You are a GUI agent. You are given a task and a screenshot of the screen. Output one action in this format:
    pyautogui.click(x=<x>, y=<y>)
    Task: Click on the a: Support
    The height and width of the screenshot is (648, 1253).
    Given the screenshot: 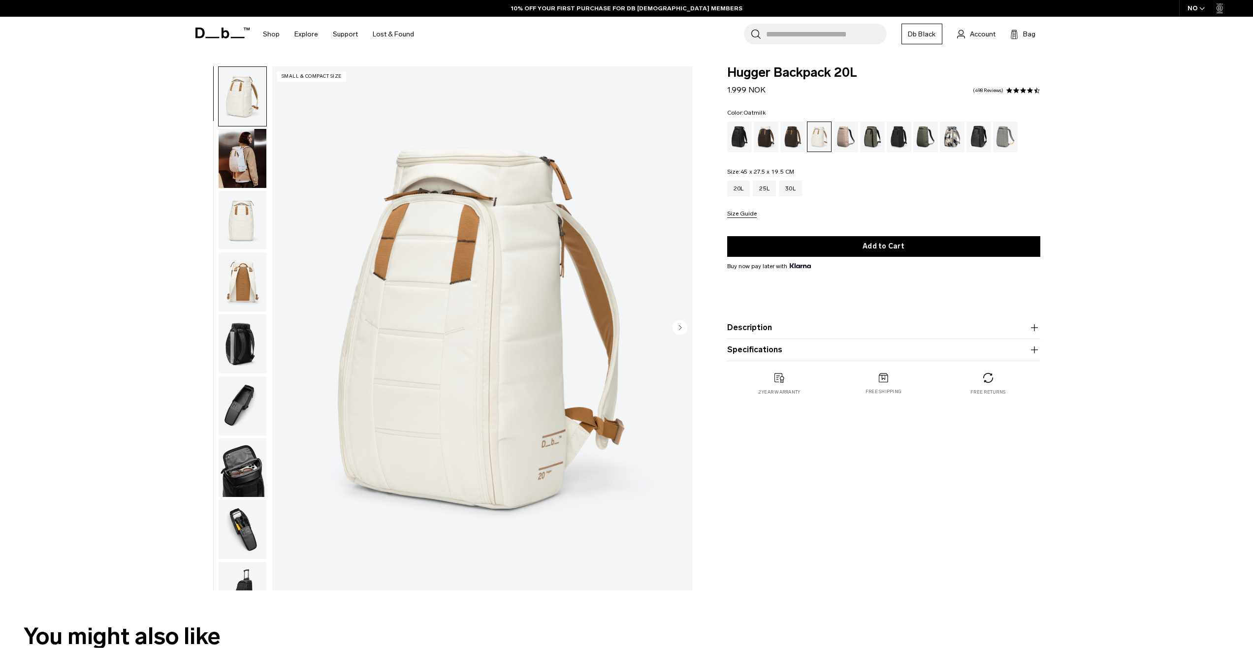 What is the action you would take?
    pyautogui.click(x=345, y=34)
    